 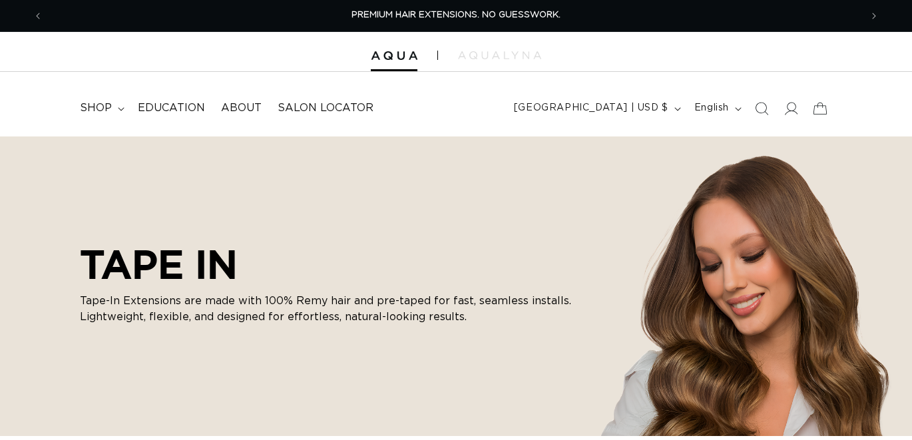 What do you see at coordinates (171, 108) in the screenshot?
I see `span: Education` at bounding box center [171, 108].